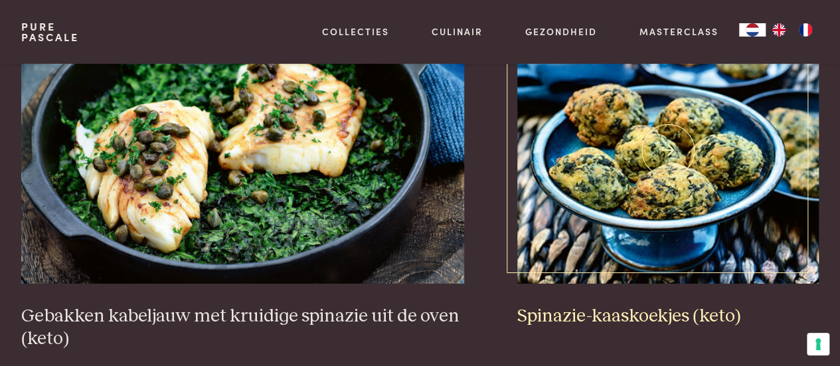 This screenshot has width=840, height=366. What do you see at coordinates (243, 151) in the screenshot?
I see `img: Gebakken kabeljauw met kruidige spinazie uit de oven (keto)` at bounding box center [243, 151].